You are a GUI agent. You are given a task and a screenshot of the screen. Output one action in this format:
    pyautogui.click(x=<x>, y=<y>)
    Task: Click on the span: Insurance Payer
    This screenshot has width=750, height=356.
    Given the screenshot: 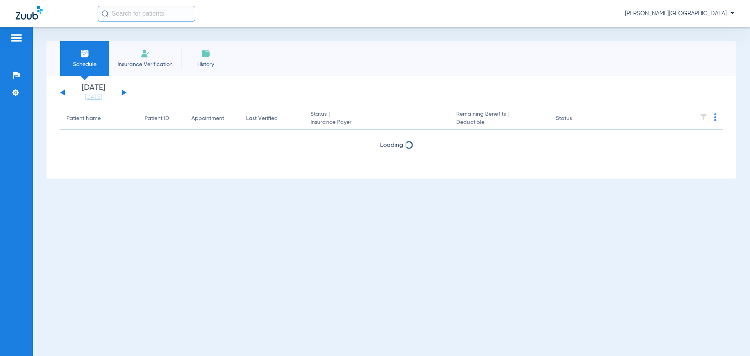 What is the action you would take?
    pyautogui.click(x=377, y=122)
    